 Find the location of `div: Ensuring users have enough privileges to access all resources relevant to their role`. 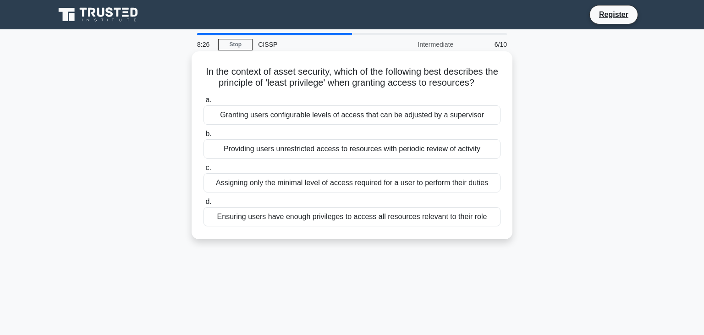

div: Ensuring users have enough privileges to access all resources relevant to their role is located at coordinates (352, 217).